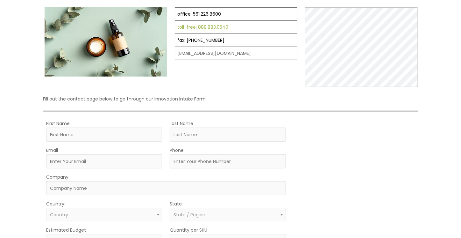  Describe the element at coordinates (58, 123) in the screenshot. I see `label: First Name` at that location.